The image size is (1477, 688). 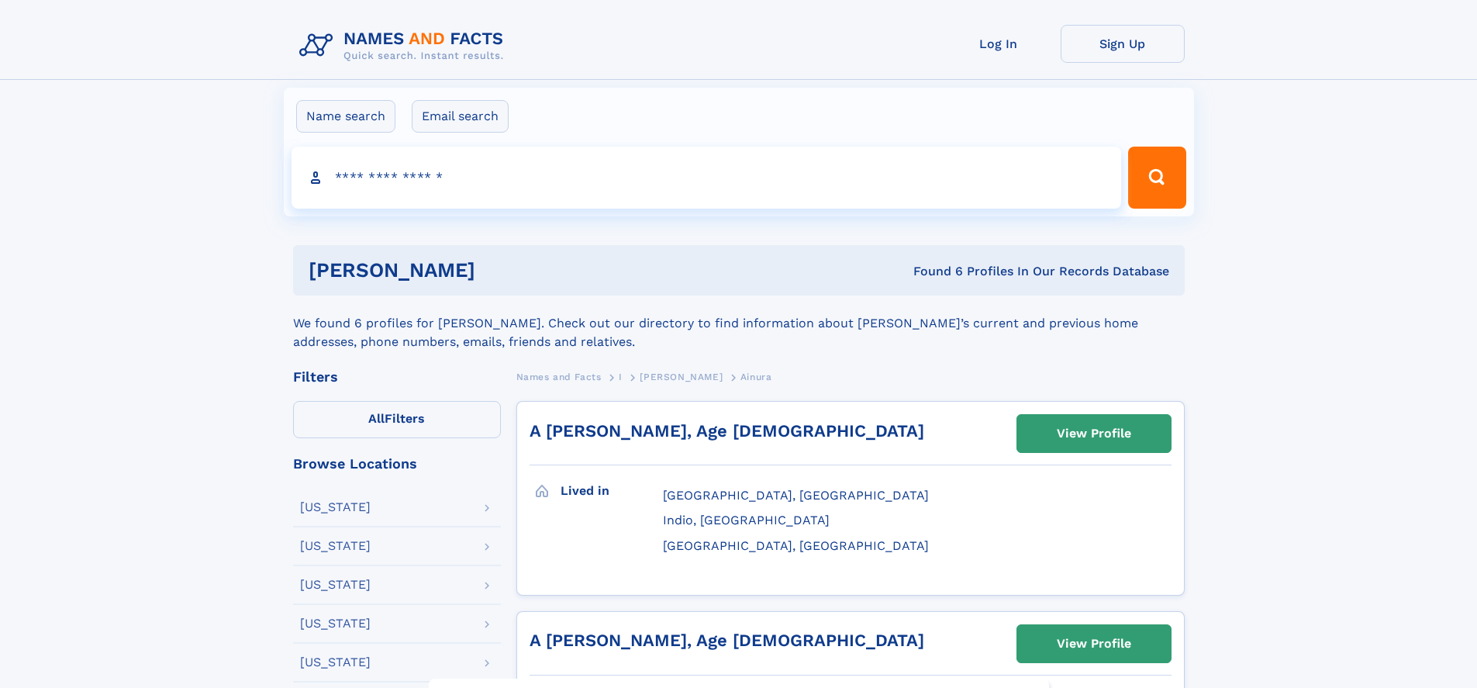 What do you see at coordinates (612, 491) in the screenshot?
I see `h3: Lived in` at bounding box center [612, 491].